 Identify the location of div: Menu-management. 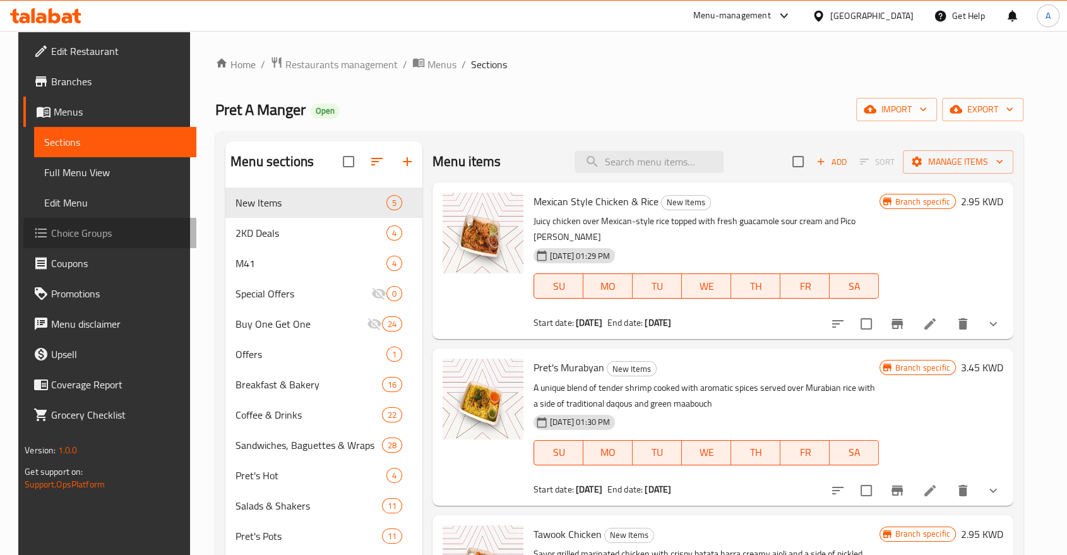
(732, 16).